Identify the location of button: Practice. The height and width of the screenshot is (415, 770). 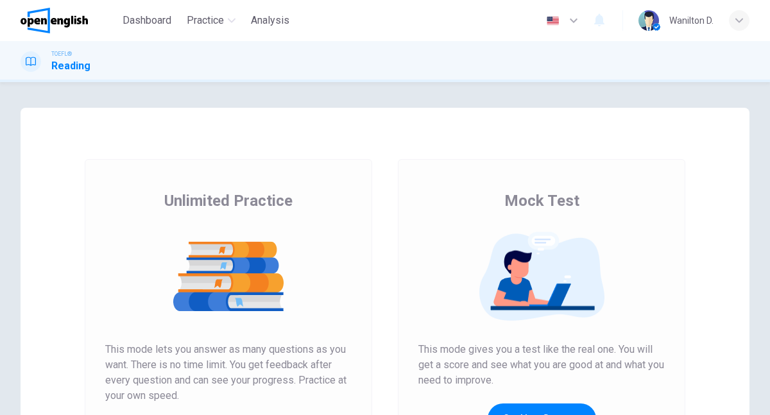
(211, 21).